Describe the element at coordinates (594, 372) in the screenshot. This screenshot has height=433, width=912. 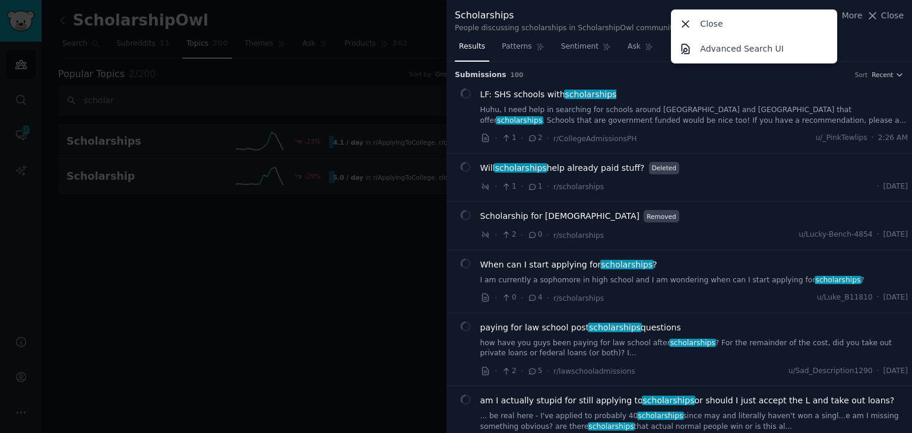
I see `span: r/lawschooladmissions` at that location.